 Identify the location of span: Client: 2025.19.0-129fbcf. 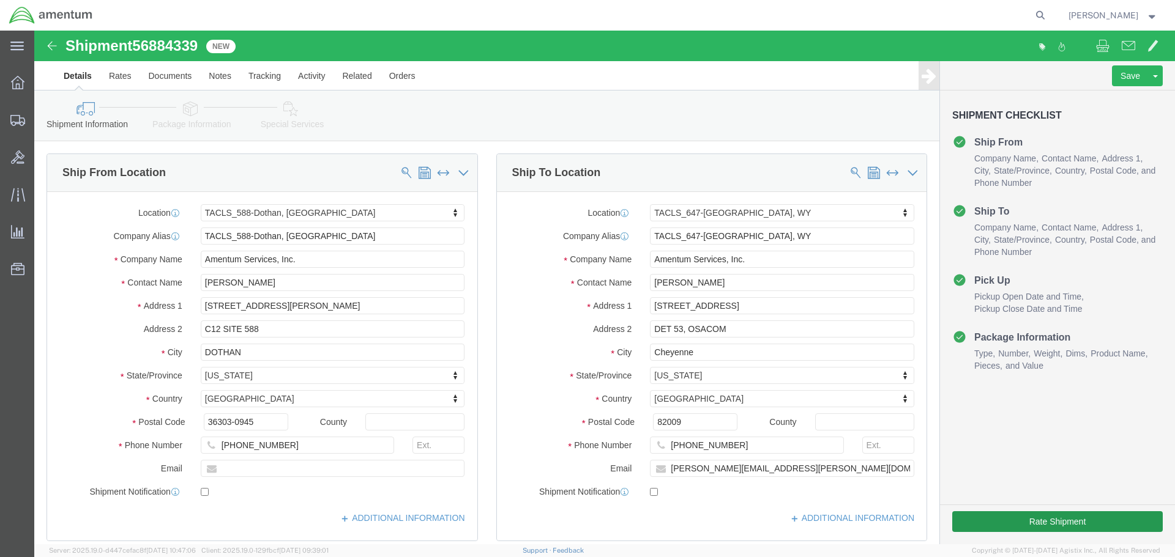
(265, 551).